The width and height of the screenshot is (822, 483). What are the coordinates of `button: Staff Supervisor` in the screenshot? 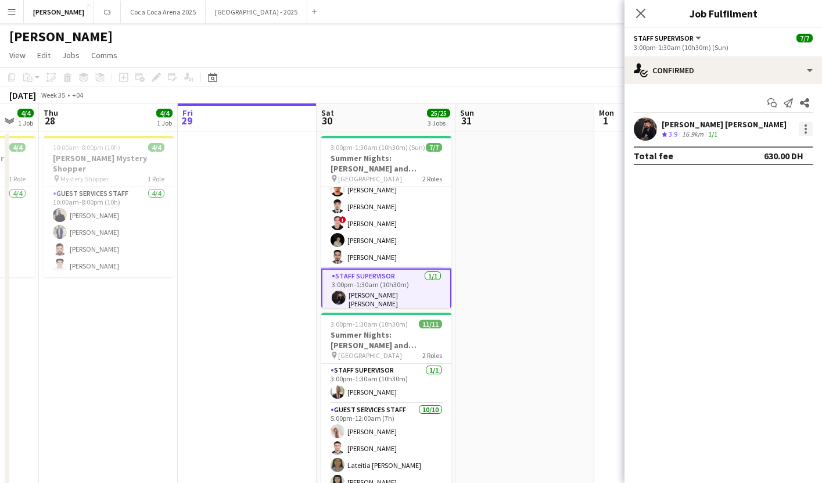 It's located at (668, 38).